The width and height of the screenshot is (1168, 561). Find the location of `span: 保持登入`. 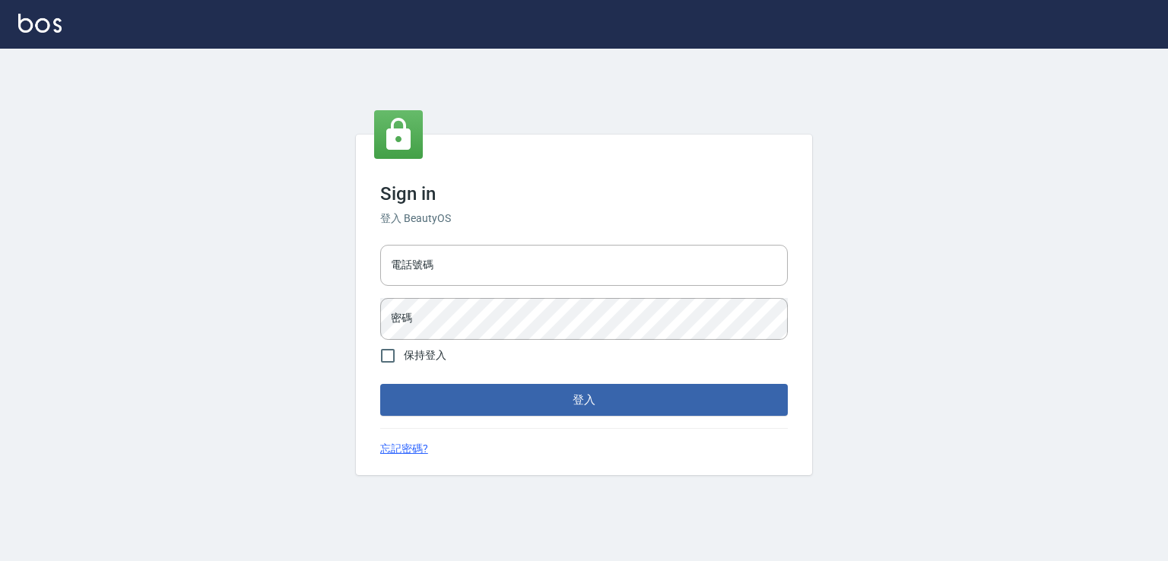

span: 保持登入 is located at coordinates (425, 355).